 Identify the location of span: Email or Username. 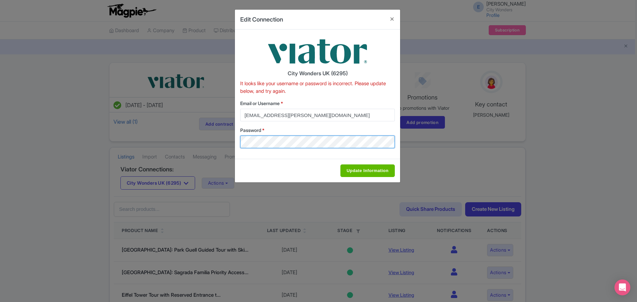
(260, 103).